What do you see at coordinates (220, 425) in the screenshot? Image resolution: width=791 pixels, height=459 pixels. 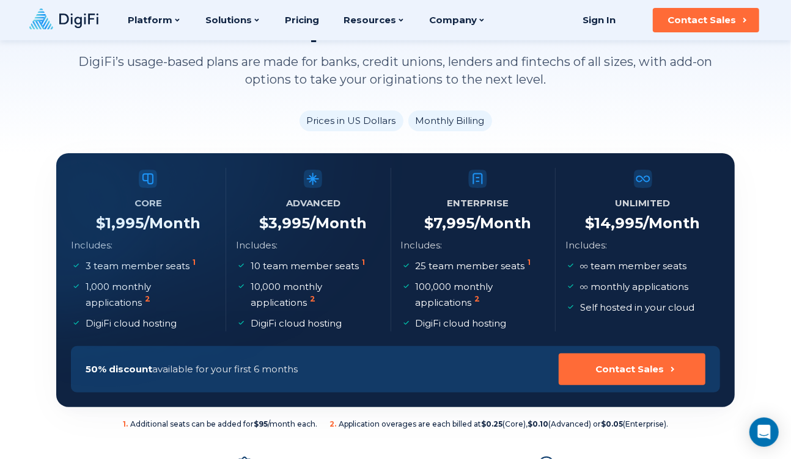 I see `span: Additional seats can be added for /month each.` at bounding box center [220, 425].